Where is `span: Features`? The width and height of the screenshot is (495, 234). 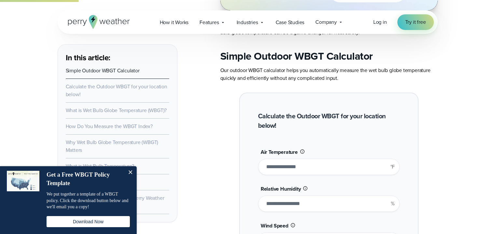
span: Features is located at coordinates (209, 22).